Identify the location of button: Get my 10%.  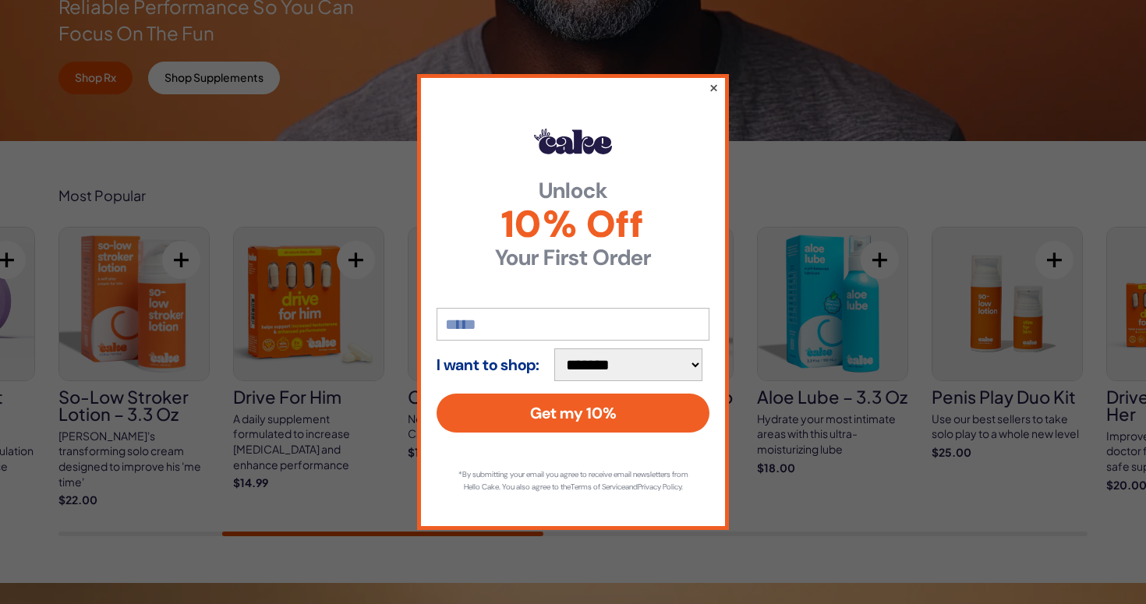
(573, 413).